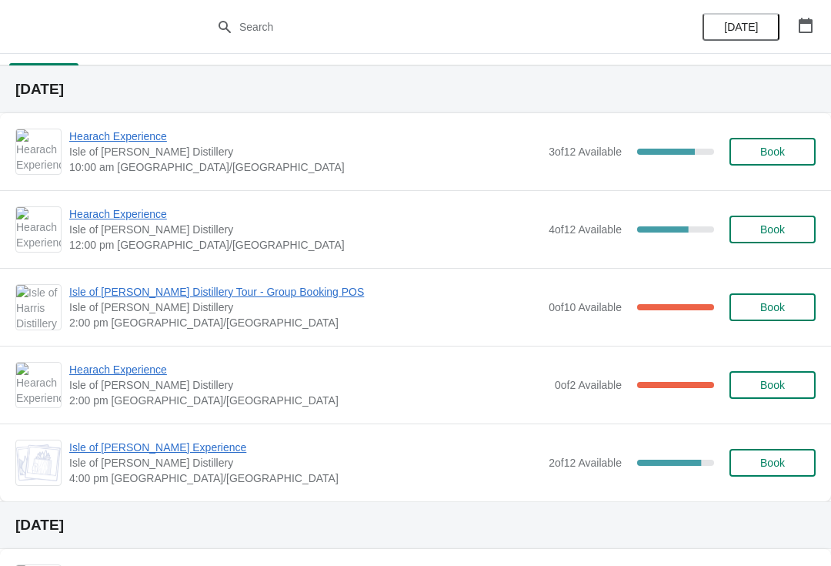 This screenshot has height=566, width=831. Describe the element at coordinates (38, 307) in the screenshot. I see `img: Isle of Harris Distillery Tour - Group Booking POS | Isle of Harris Distillery | 2:00 pm Europe/L...` at that location.